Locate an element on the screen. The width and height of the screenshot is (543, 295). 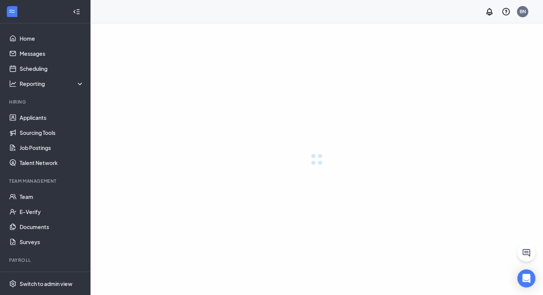
div: Team Management is located at coordinates (46, 181).